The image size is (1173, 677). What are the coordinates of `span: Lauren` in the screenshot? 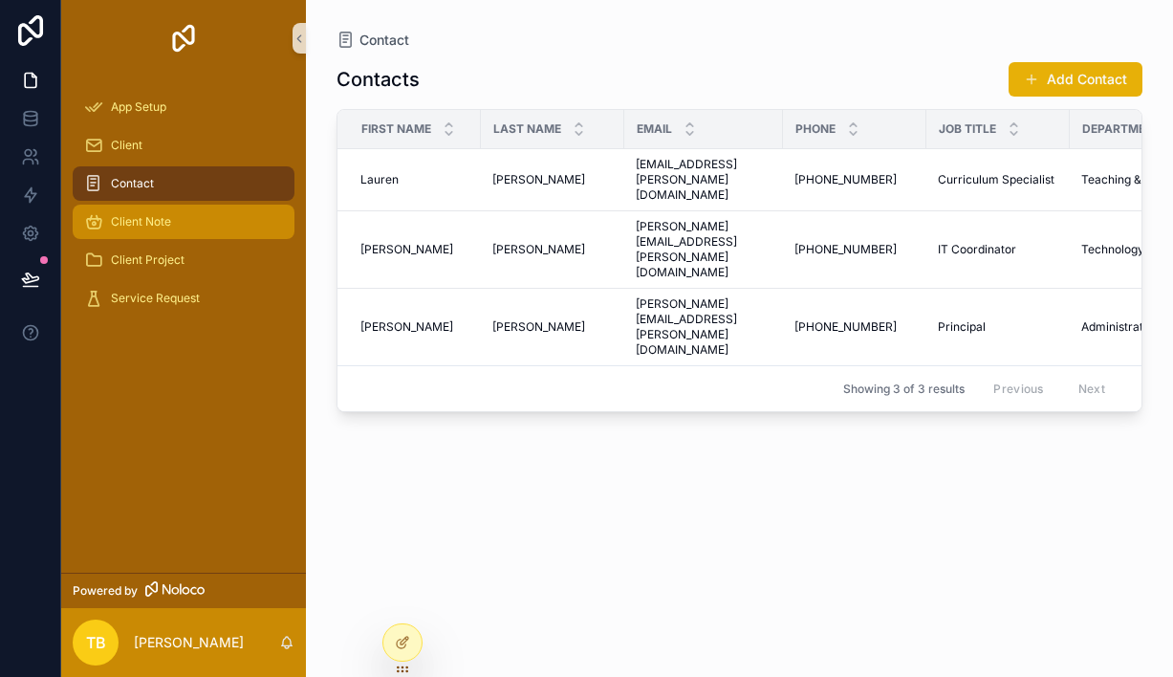 It's located at (380, 180).